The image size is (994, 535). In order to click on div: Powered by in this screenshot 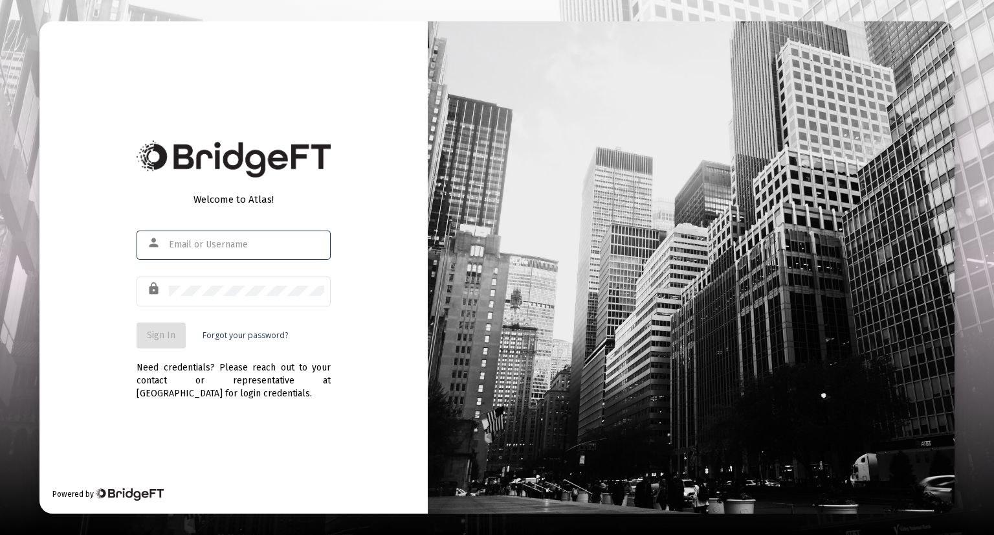, I will do `click(107, 494)`.